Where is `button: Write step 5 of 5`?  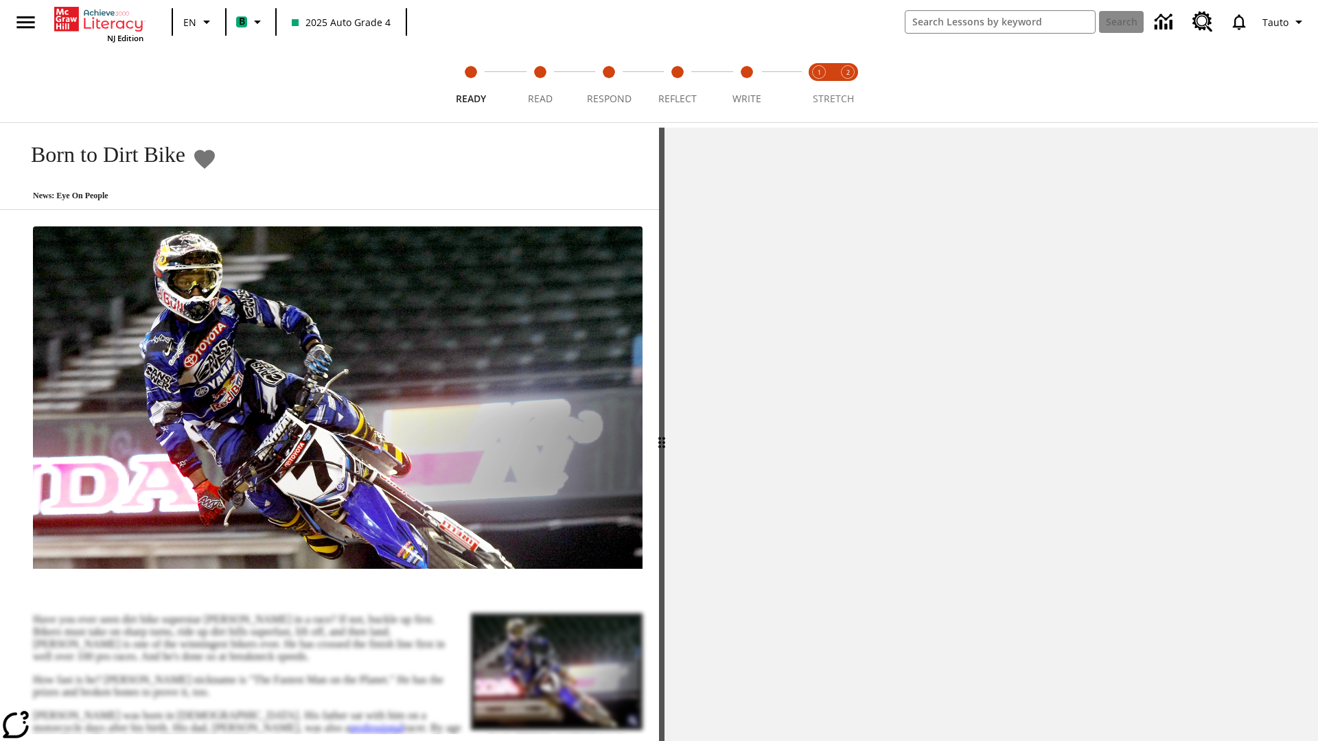
button: Write step 5 of 5 is located at coordinates (747, 84).